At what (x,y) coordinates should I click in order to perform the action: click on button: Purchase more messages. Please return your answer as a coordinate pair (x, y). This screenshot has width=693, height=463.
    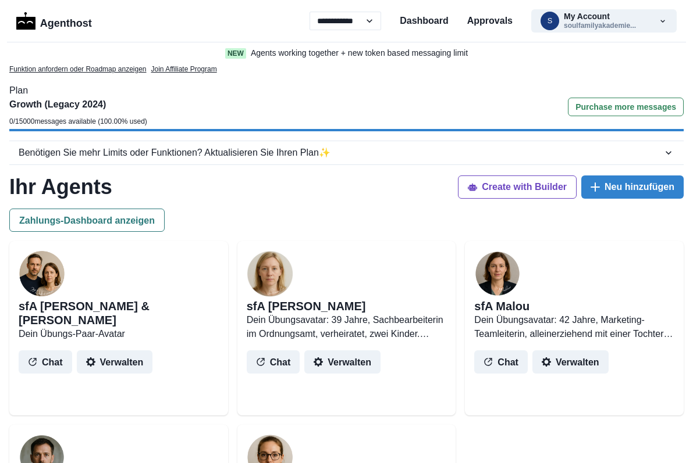
    Looking at the image, I should click on (625, 107).